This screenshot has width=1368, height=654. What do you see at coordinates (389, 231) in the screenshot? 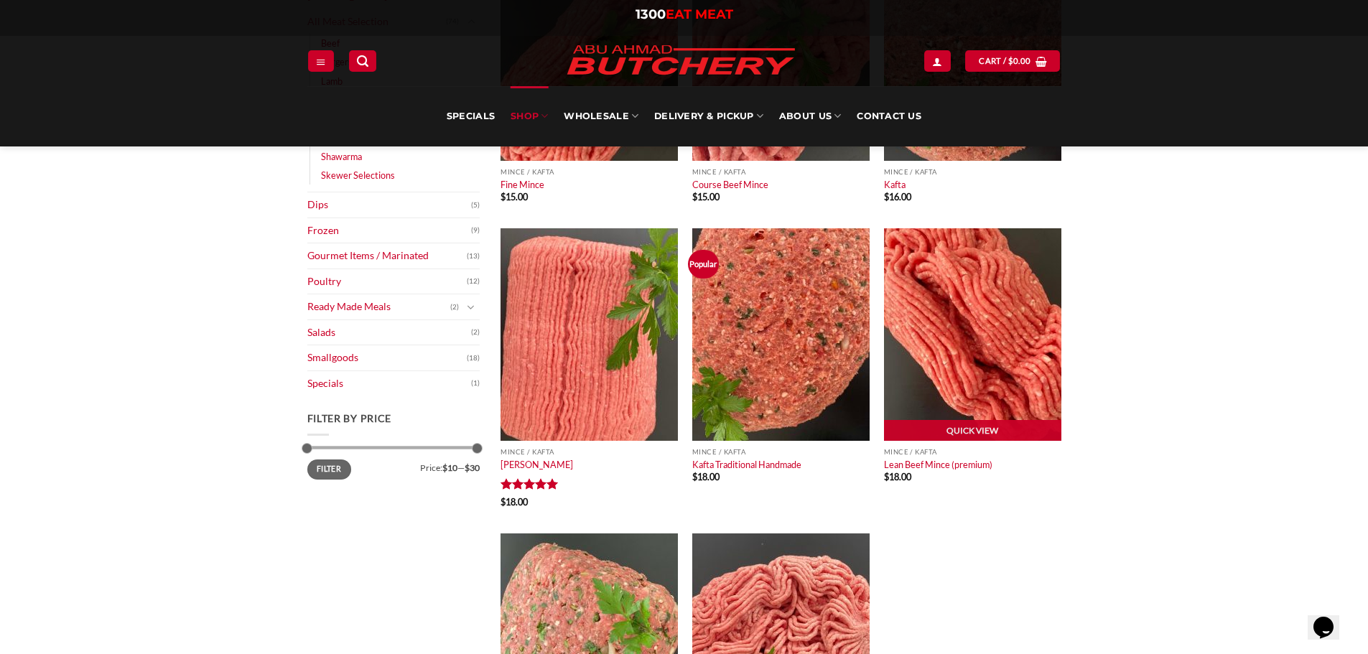
I see `a: Frozen` at bounding box center [389, 231].